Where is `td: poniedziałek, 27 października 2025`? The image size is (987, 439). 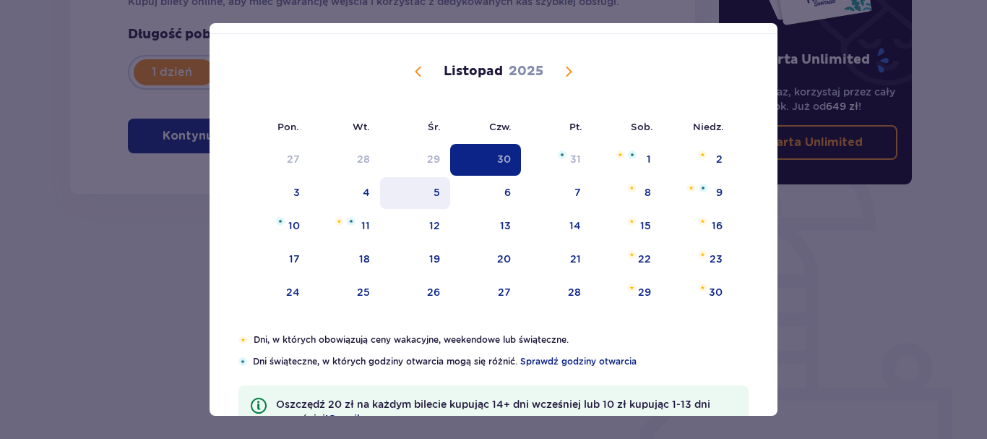 td: poniedziałek, 27 października 2025 is located at coordinates (274, 160).